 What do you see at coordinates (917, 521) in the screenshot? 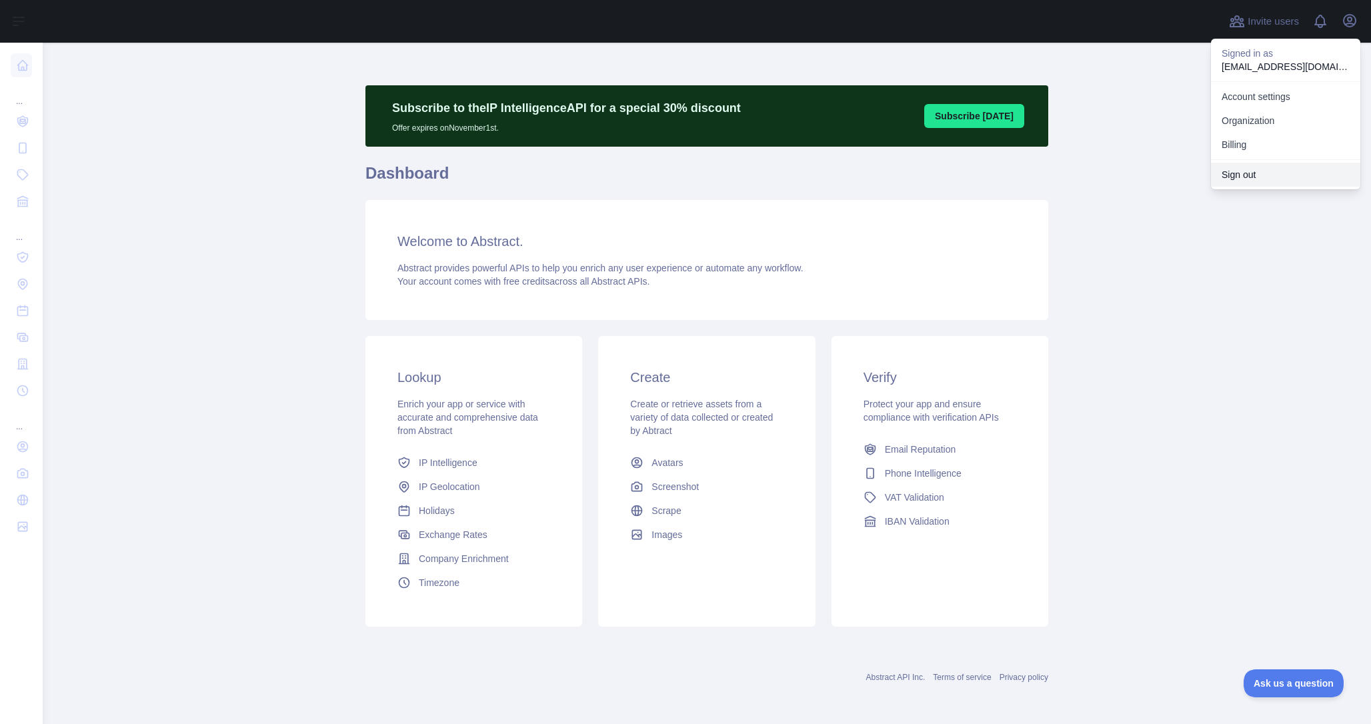
I see `span: IBAN Validation` at bounding box center [917, 521].